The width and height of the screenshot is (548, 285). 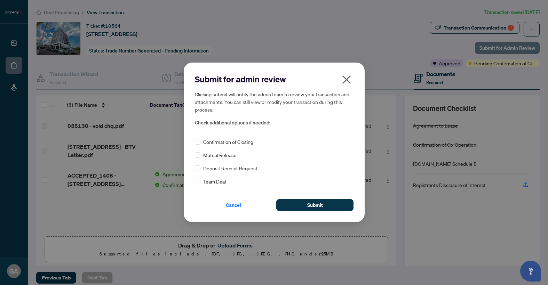 I want to click on span: Team Deal, so click(x=214, y=182).